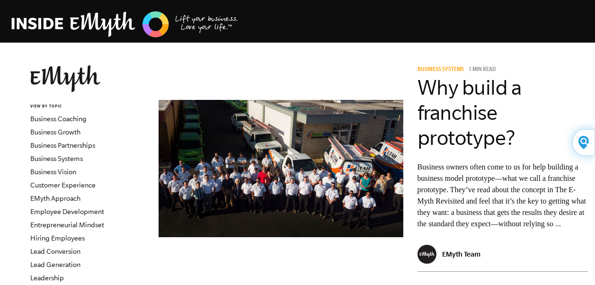  Describe the element at coordinates (55, 264) in the screenshot. I see `a: Lead Generation` at that location.